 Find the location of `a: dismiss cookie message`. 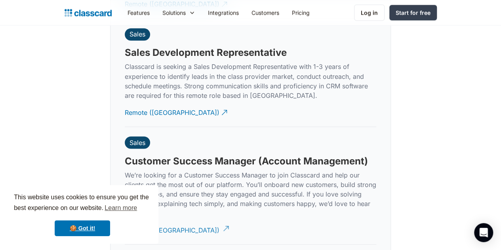

a: dismiss cookie message is located at coordinates (82, 228).